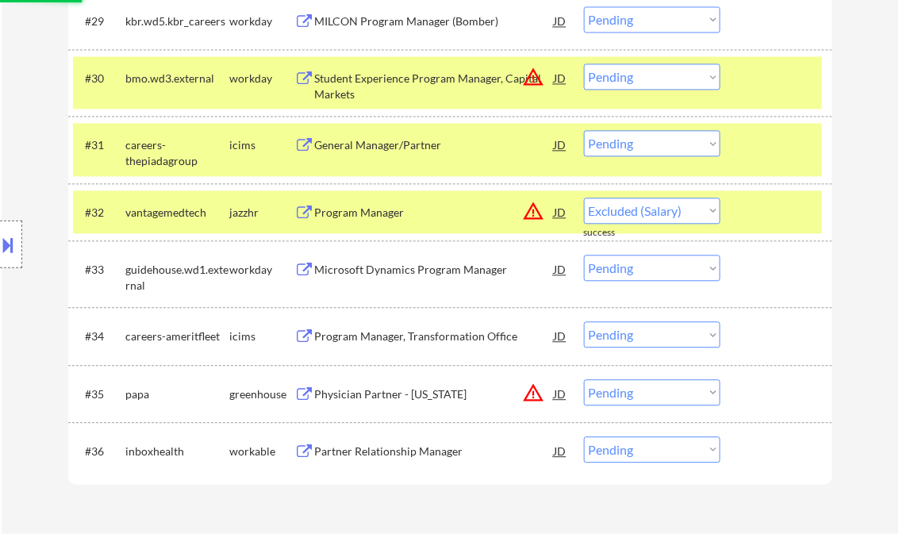 Image resolution: width=899 pixels, height=534 pixels. I want to click on div: #35, so click(99, 394).